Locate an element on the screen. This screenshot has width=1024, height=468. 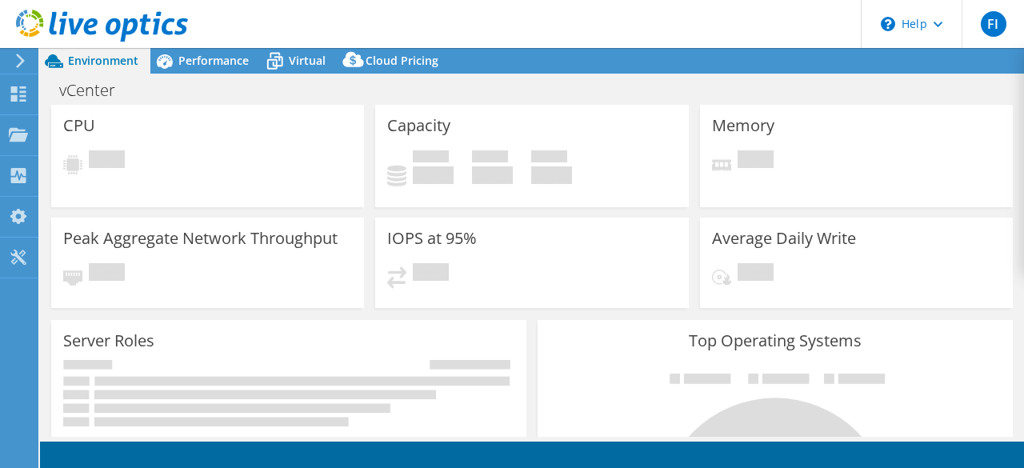
h1: vCenter is located at coordinates (96, 90).